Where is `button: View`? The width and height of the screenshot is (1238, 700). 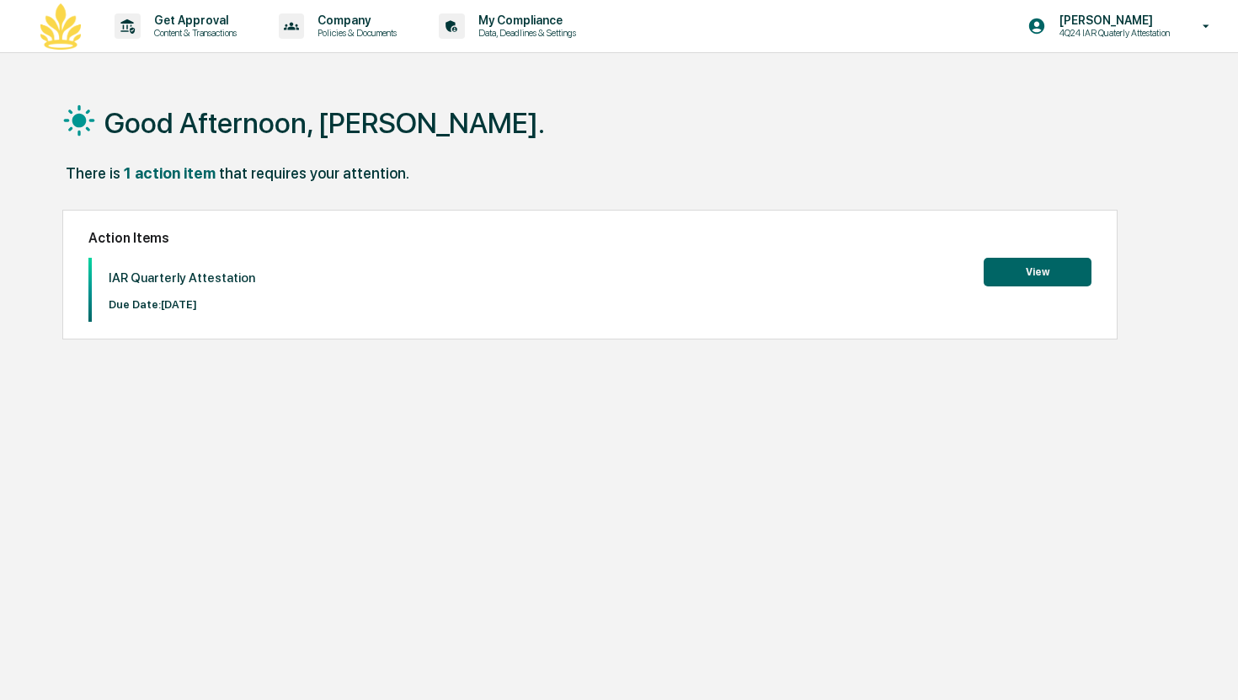 button: View is located at coordinates (1038, 272).